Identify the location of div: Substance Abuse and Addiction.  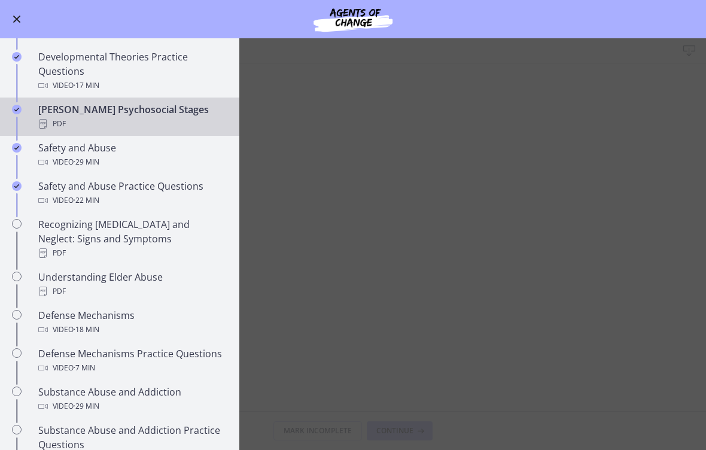
(132, 399).